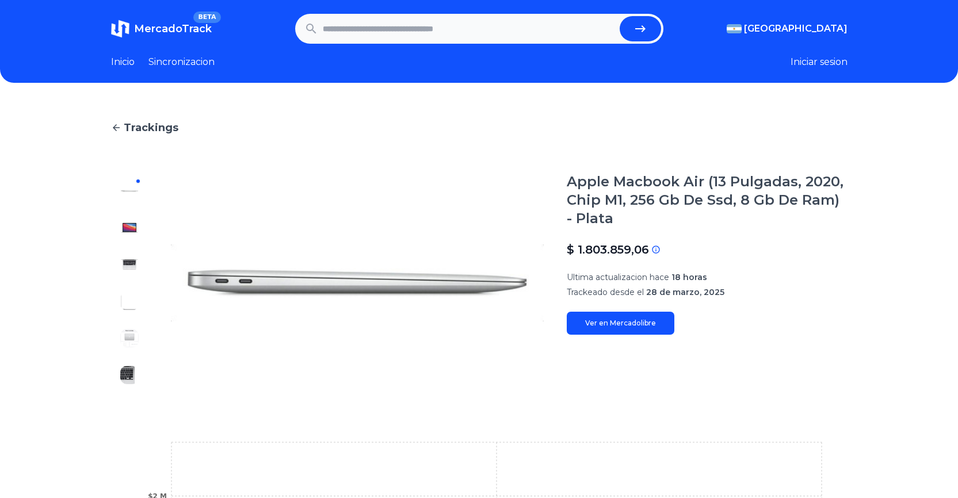 Image resolution: width=958 pixels, height=498 pixels. I want to click on span: 28 de marzo, 2025, so click(685, 292).